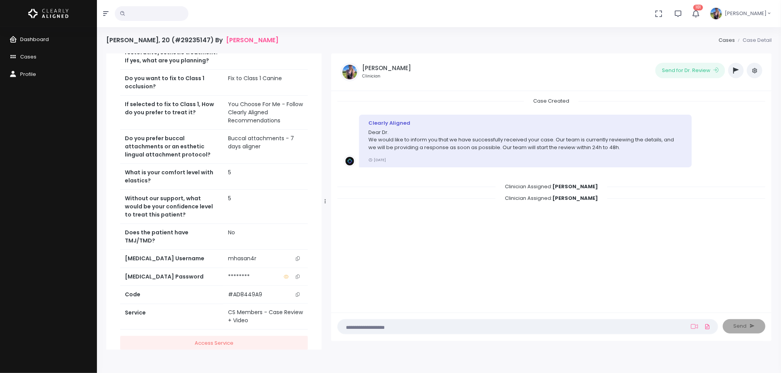 The width and height of the screenshot is (781, 373). I want to click on p: Dear Dr. We would like to inform you that we have successfully received your case. Our team is cu..., so click(525, 140).